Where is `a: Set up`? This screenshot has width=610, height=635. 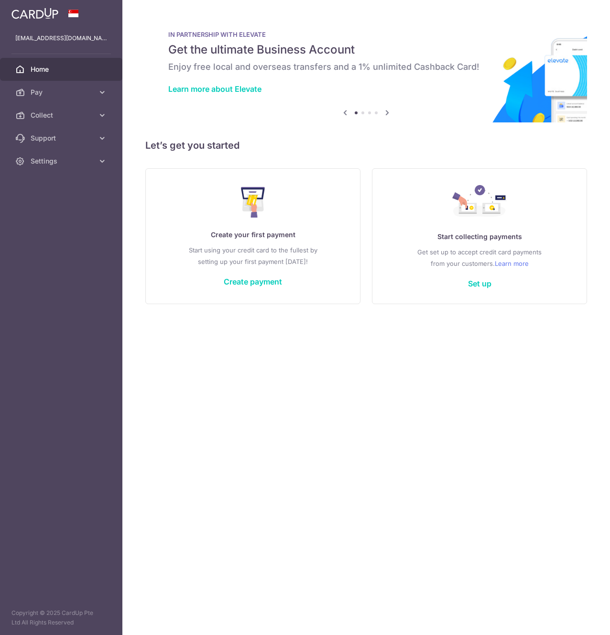 a: Set up is located at coordinates (480, 284).